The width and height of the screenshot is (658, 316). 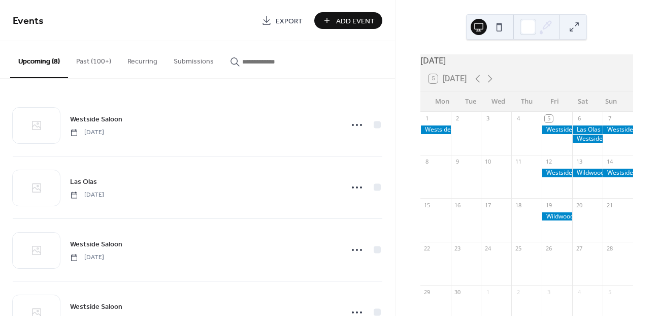 What do you see at coordinates (458, 162) in the screenshot?
I see `div: 9` at bounding box center [458, 162].